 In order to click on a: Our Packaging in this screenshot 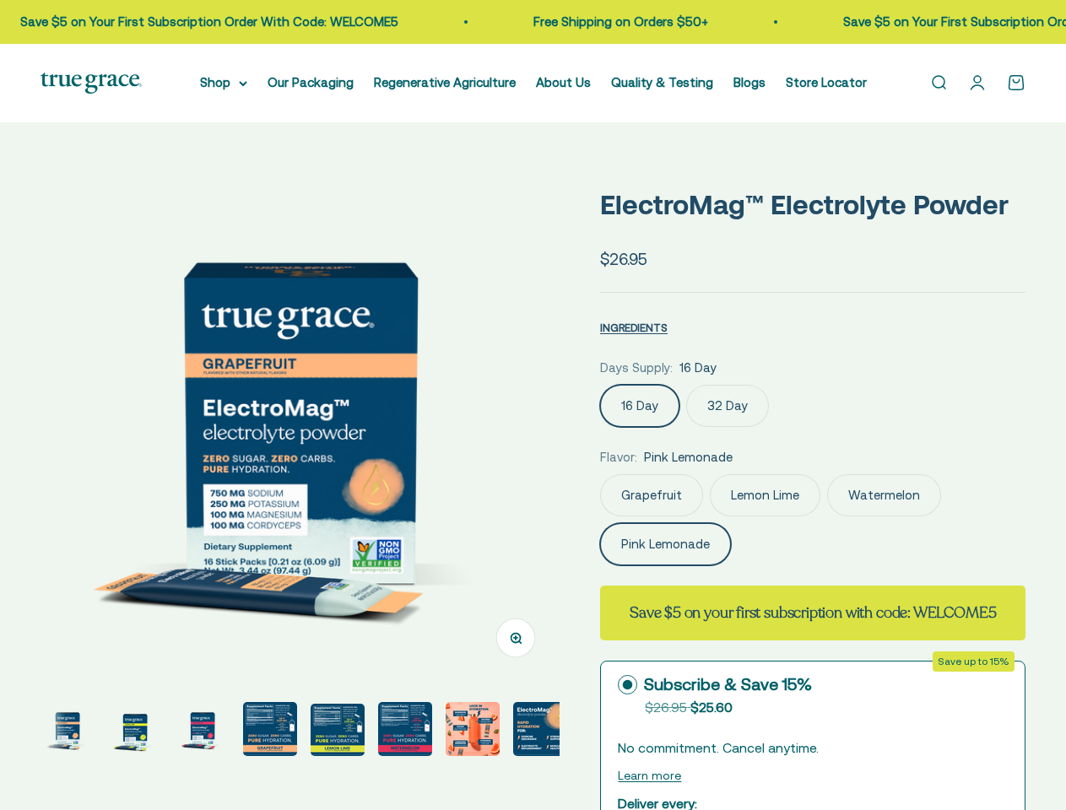, I will do `click(311, 82)`.